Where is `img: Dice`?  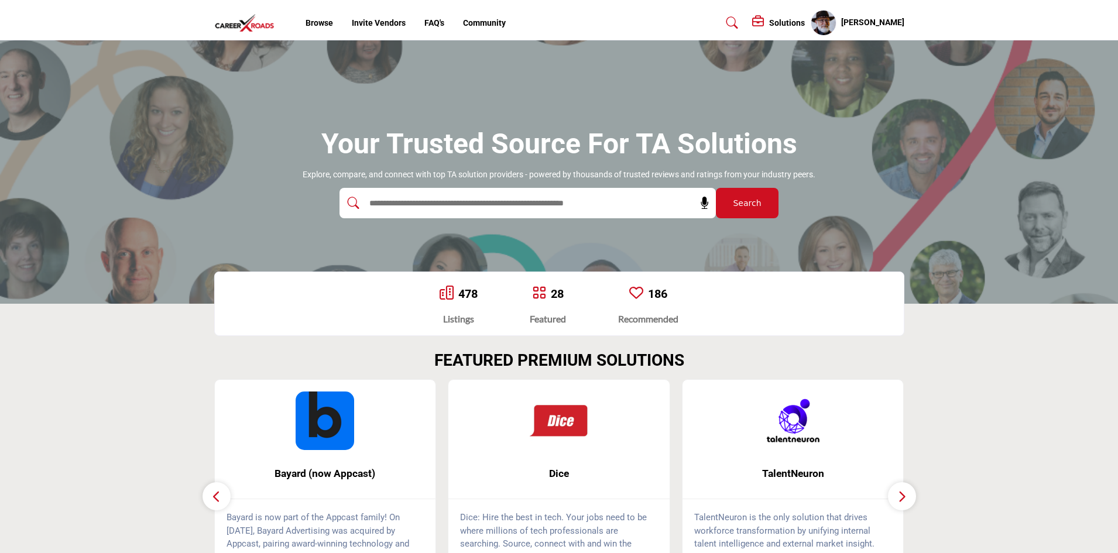
img: Dice is located at coordinates (559, 421).